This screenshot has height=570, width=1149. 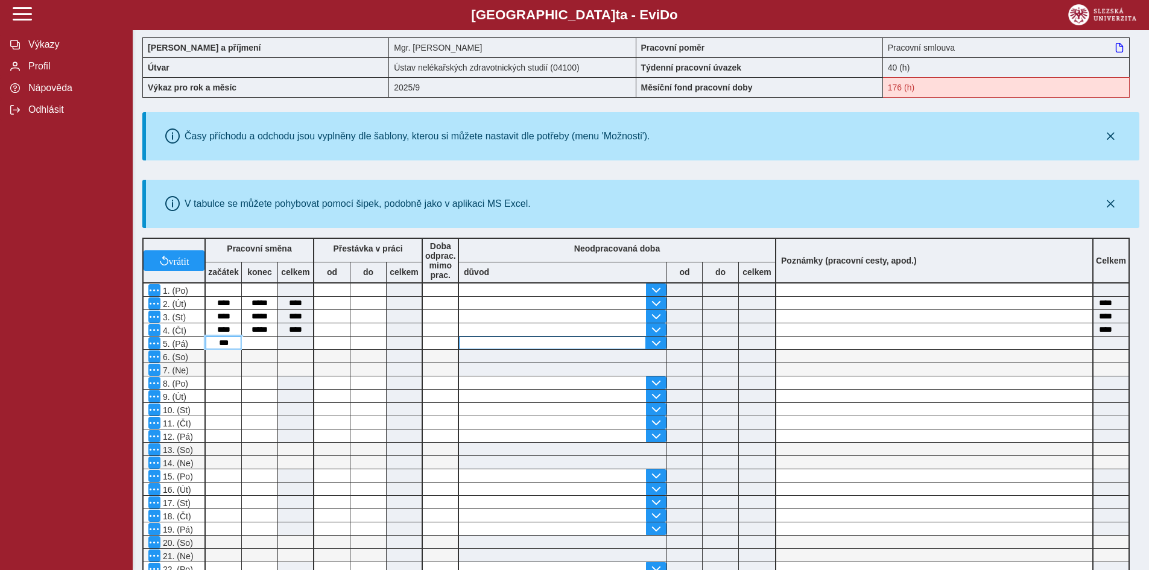 I want to click on span: 16. (Út), so click(x=175, y=490).